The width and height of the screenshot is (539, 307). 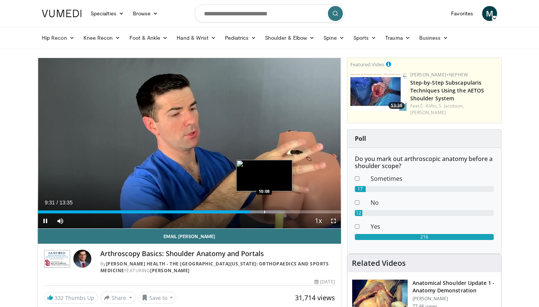 What do you see at coordinates (189, 212) in the screenshot?
I see `div: Progress Bar` at bounding box center [189, 212].